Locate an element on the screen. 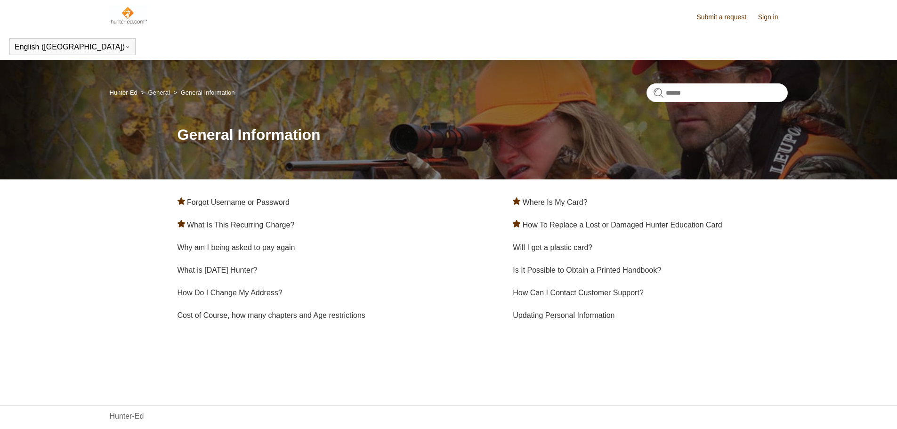  a: Is It Possible to Obtain a Printed Handbook? is located at coordinates (587, 270).